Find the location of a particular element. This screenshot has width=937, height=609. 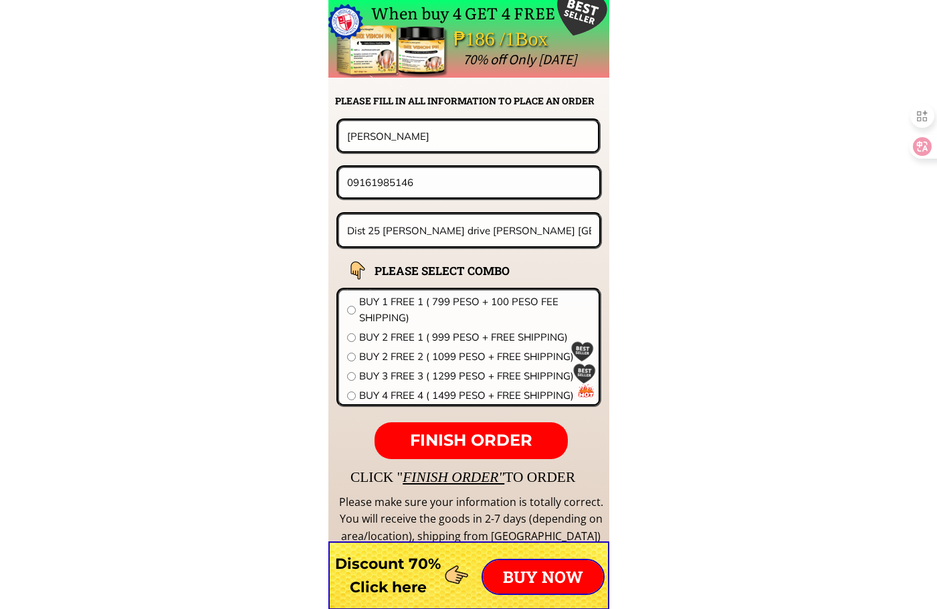

h2: PLEASE SELECT COMBO is located at coordinates (459, 270).